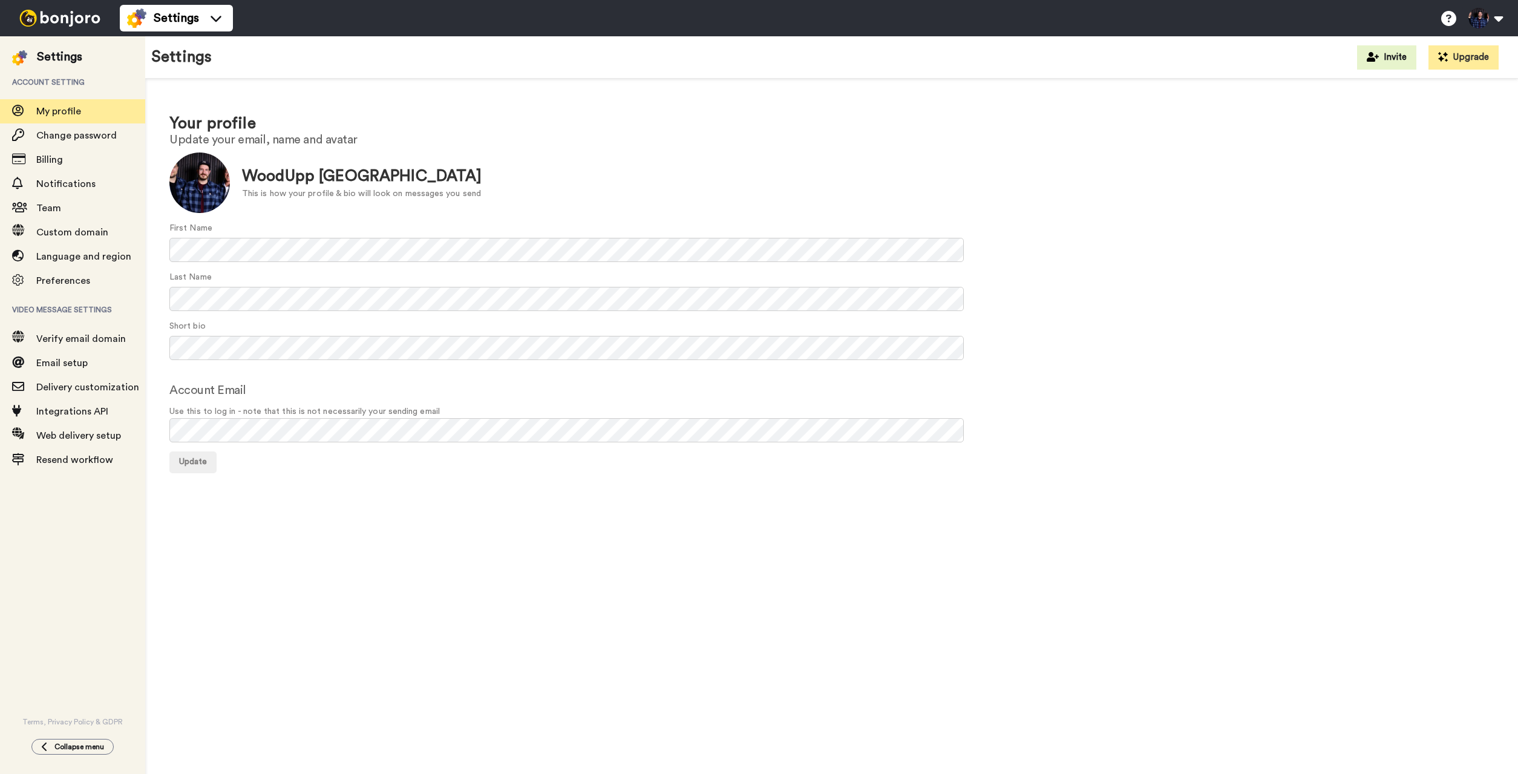 The width and height of the screenshot is (1518, 774). I want to click on button: Upgrade, so click(1464, 57).